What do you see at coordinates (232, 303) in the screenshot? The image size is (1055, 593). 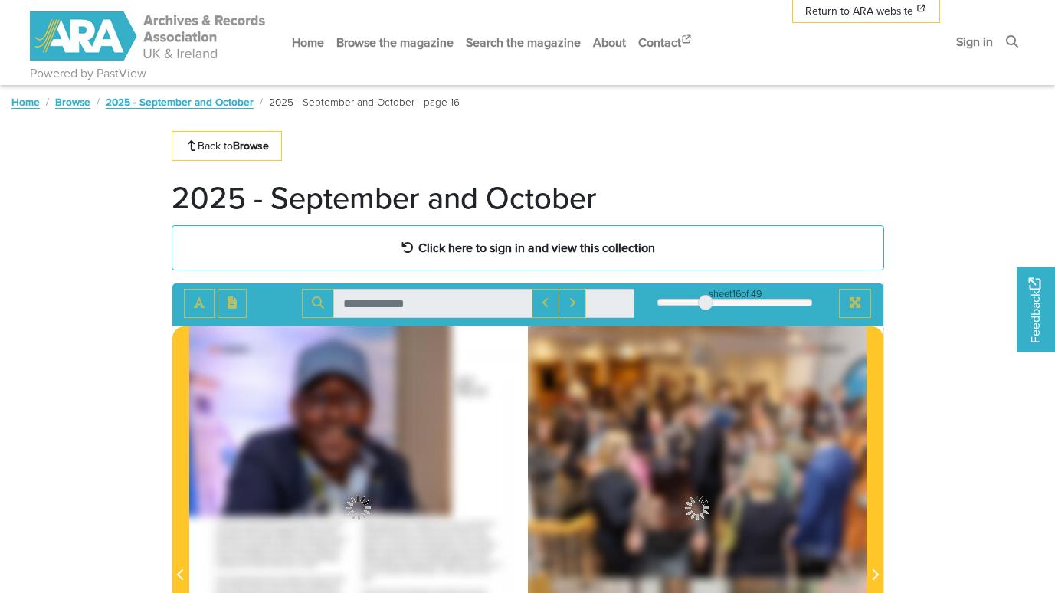 I see `button: Open transcription window` at bounding box center [232, 303].